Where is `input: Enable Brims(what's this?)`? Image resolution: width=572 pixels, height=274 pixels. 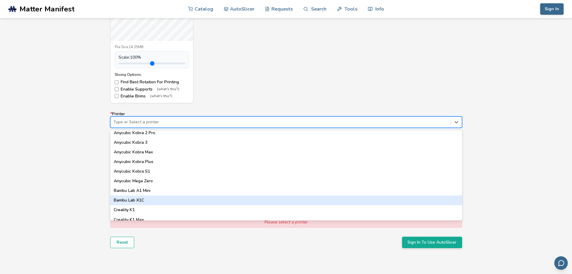
input: Enable Brims(what's this?) is located at coordinates (117, 96).